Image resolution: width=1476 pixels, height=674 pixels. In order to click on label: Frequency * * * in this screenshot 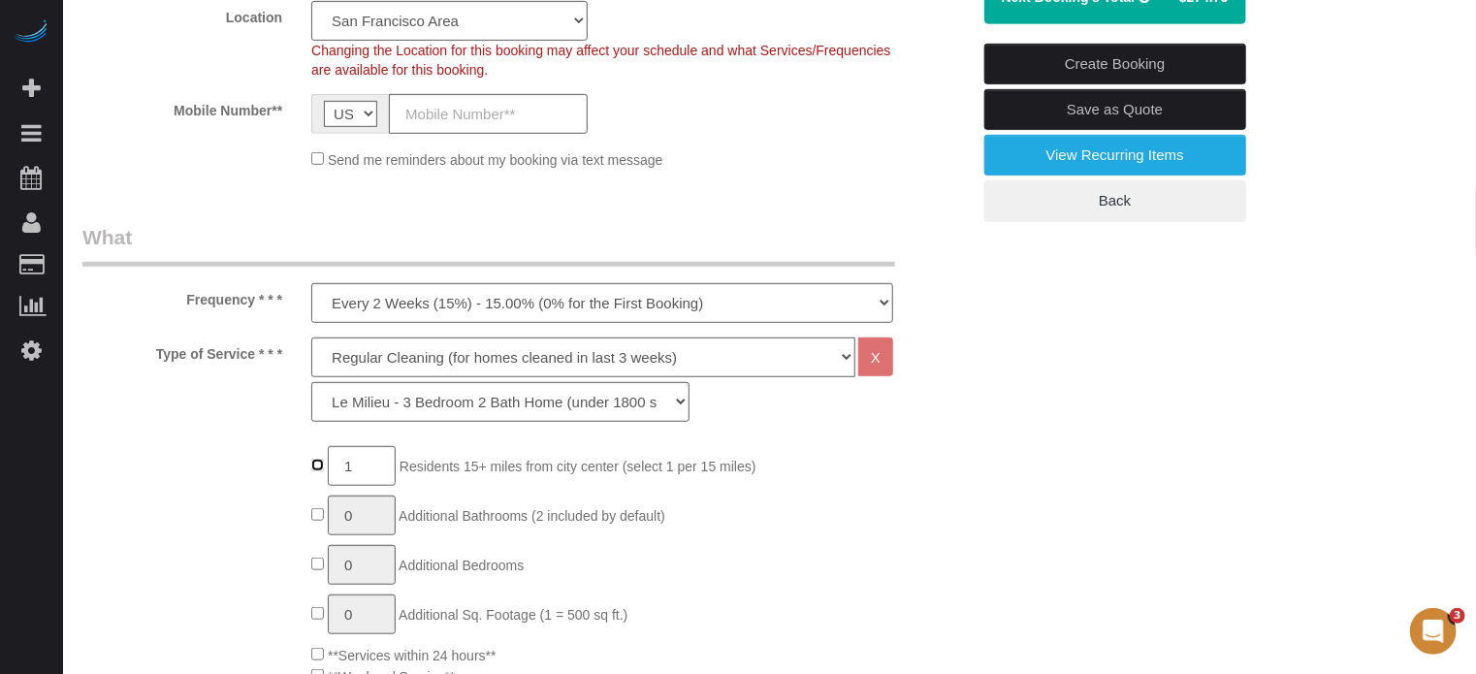, I will do `click(182, 296)`.